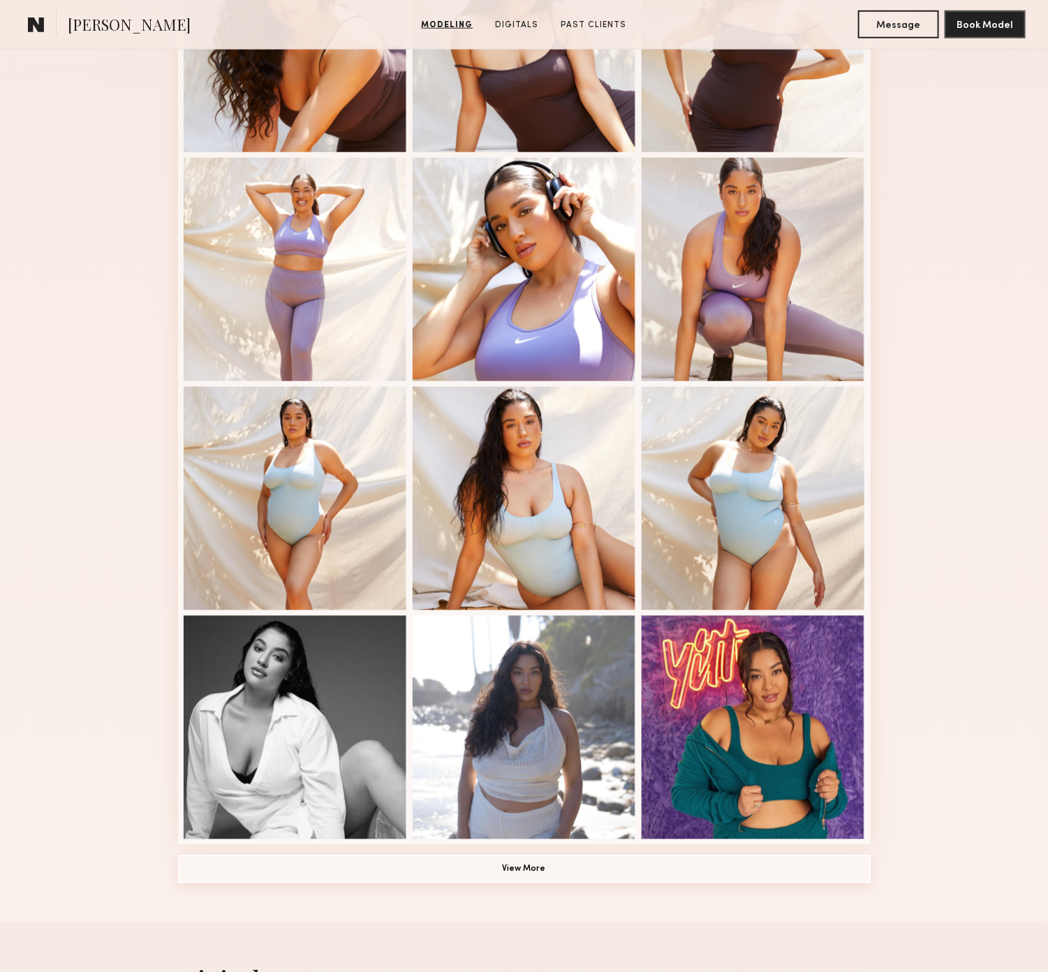  Describe the element at coordinates (594, 25) in the screenshot. I see `a: Past Clients` at that location.